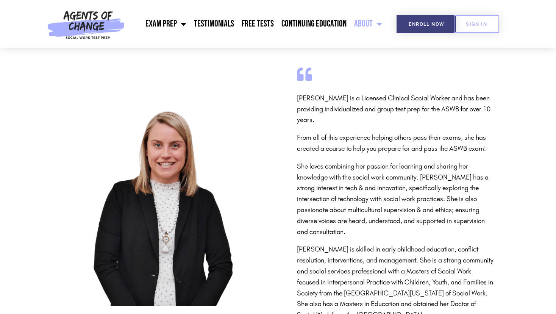 The width and height of the screenshot is (556, 314). What do you see at coordinates (257, 24) in the screenshot?
I see `a: Free Tests` at bounding box center [257, 24].